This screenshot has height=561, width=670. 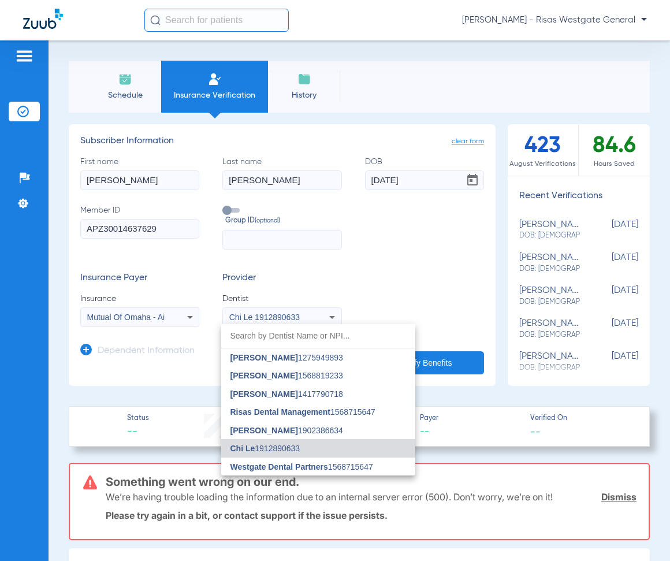 What do you see at coordinates (281, 412) in the screenshot?
I see `span: Risas Dental Management` at bounding box center [281, 412].